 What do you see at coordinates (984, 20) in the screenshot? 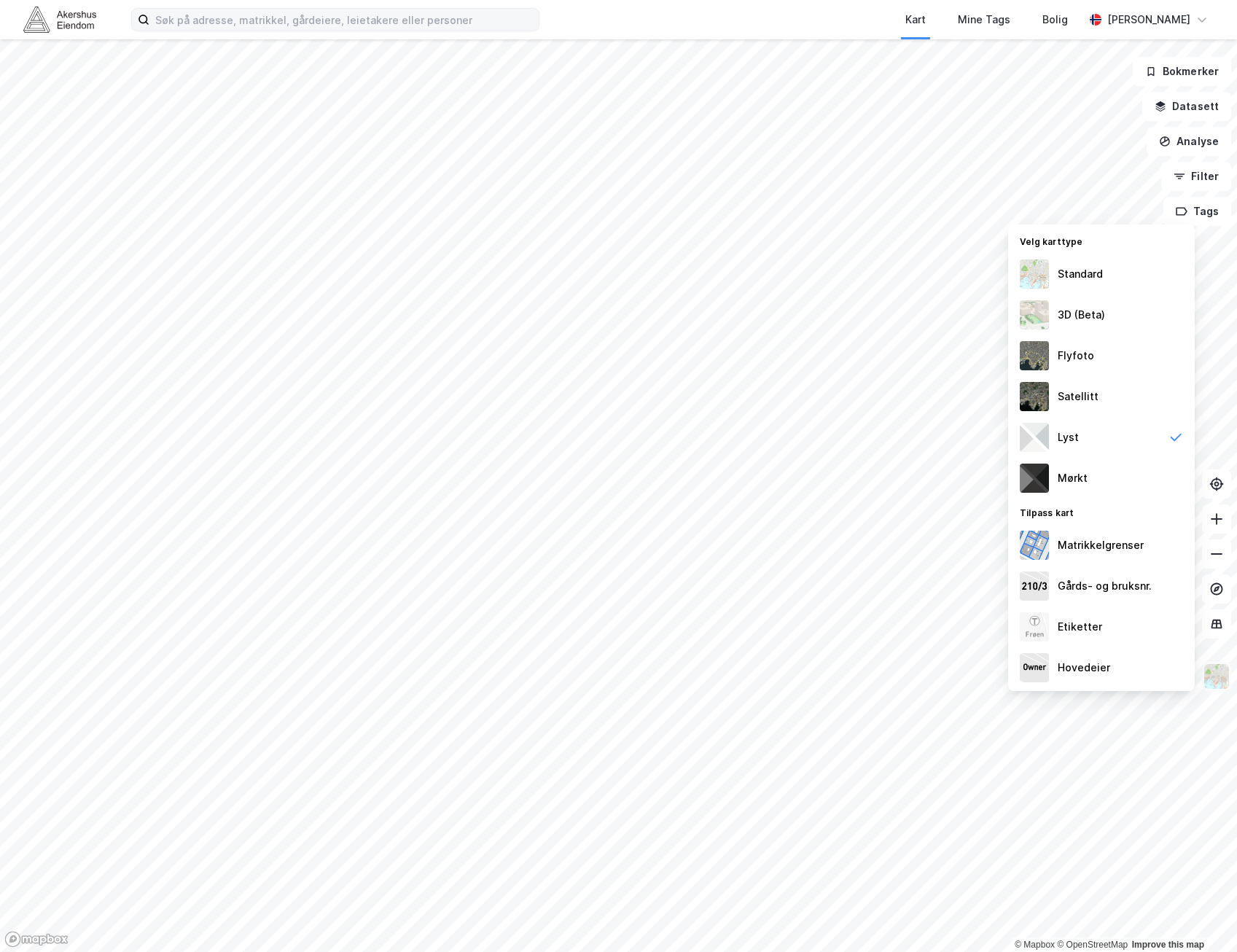
I see `div: Mine Tags` at bounding box center [984, 20].